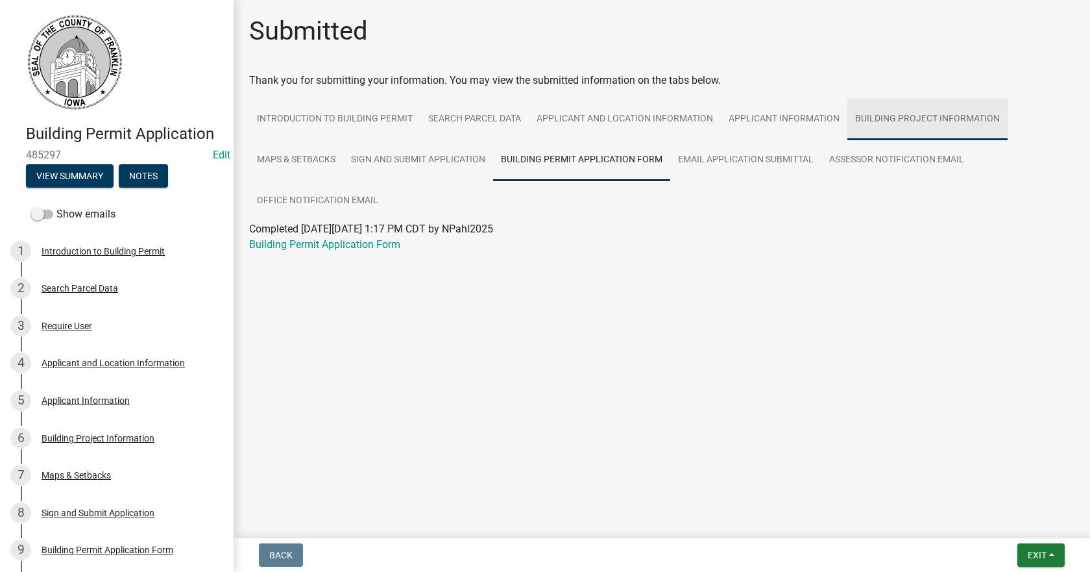  What do you see at coordinates (98, 438) in the screenshot?
I see `div: Building Project Information` at bounding box center [98, 438].